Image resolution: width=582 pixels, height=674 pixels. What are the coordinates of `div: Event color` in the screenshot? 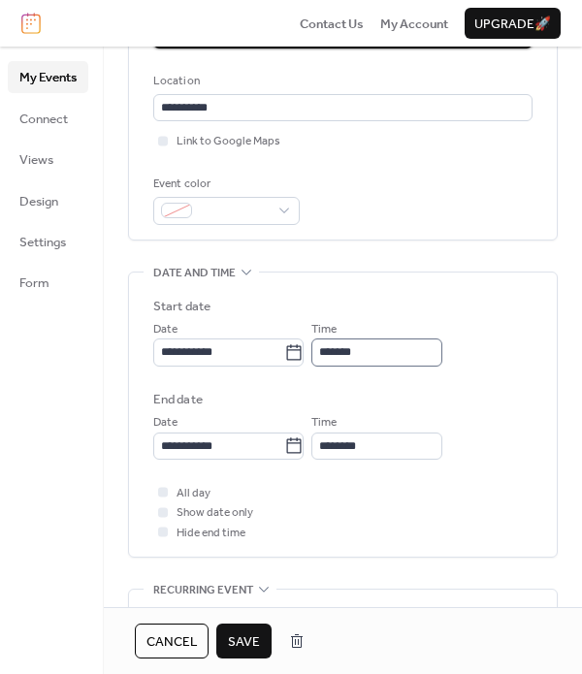 It's located at (224, 184).